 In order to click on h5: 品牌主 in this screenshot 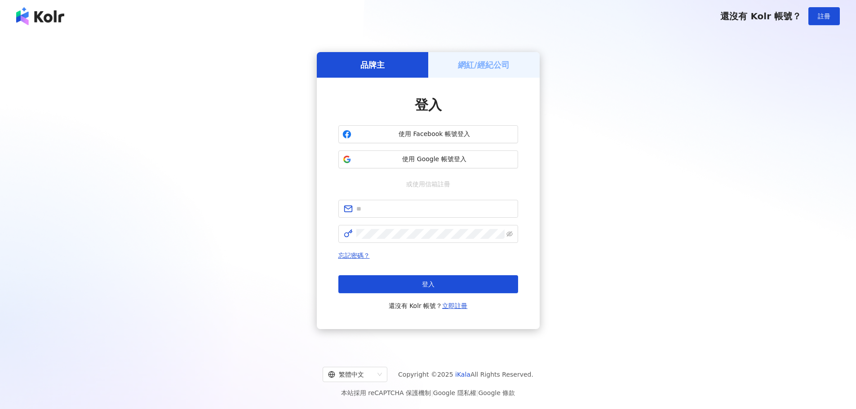, I will do `click(372, 65)`.